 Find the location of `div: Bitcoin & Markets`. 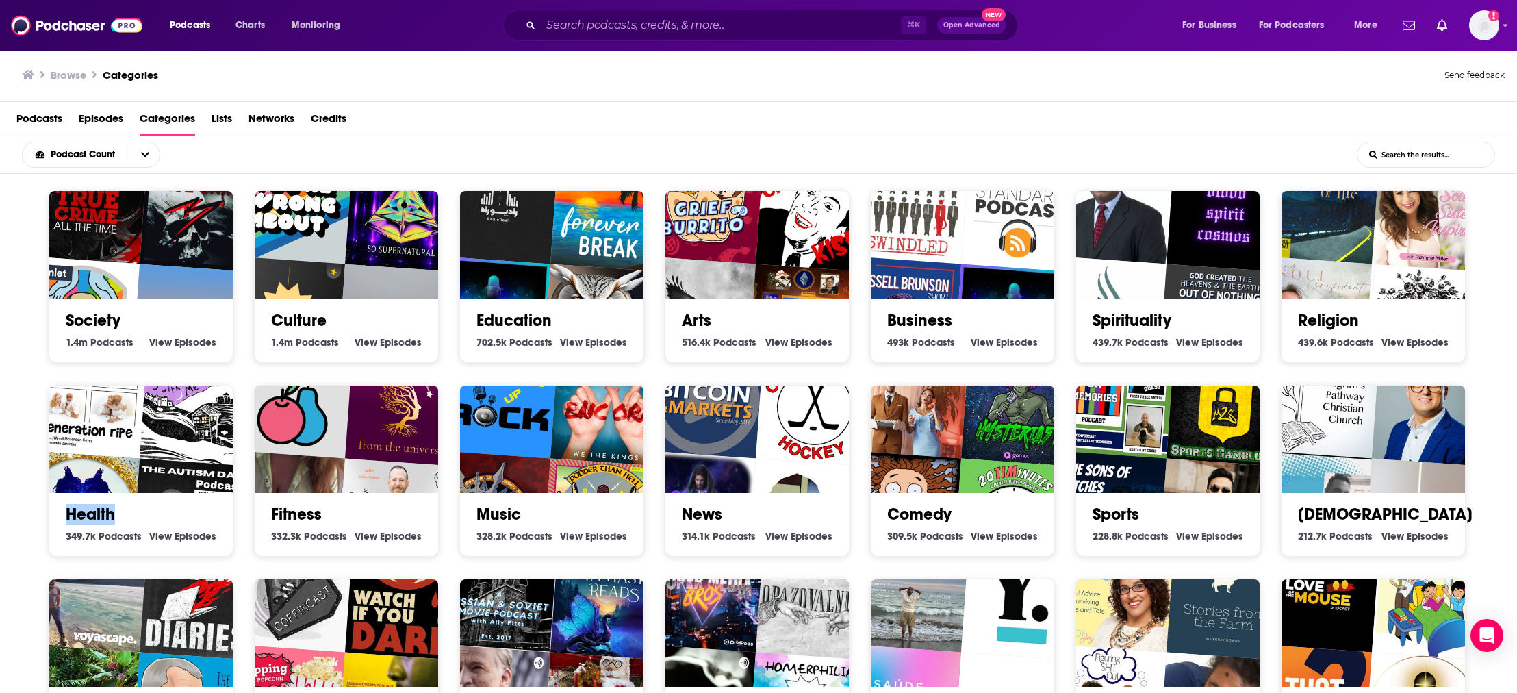

div: Bitcoin & Markets is located at coordinates (705, 399).